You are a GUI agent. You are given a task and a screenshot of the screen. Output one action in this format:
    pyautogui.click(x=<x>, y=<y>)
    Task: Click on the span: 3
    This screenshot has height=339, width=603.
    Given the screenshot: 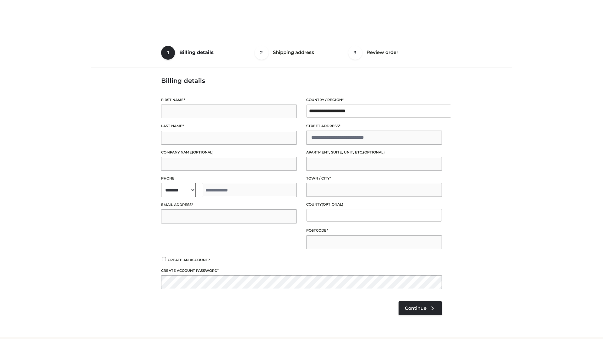 What is the action you would take?
    pyautogui.click(x=355, y=53)
    